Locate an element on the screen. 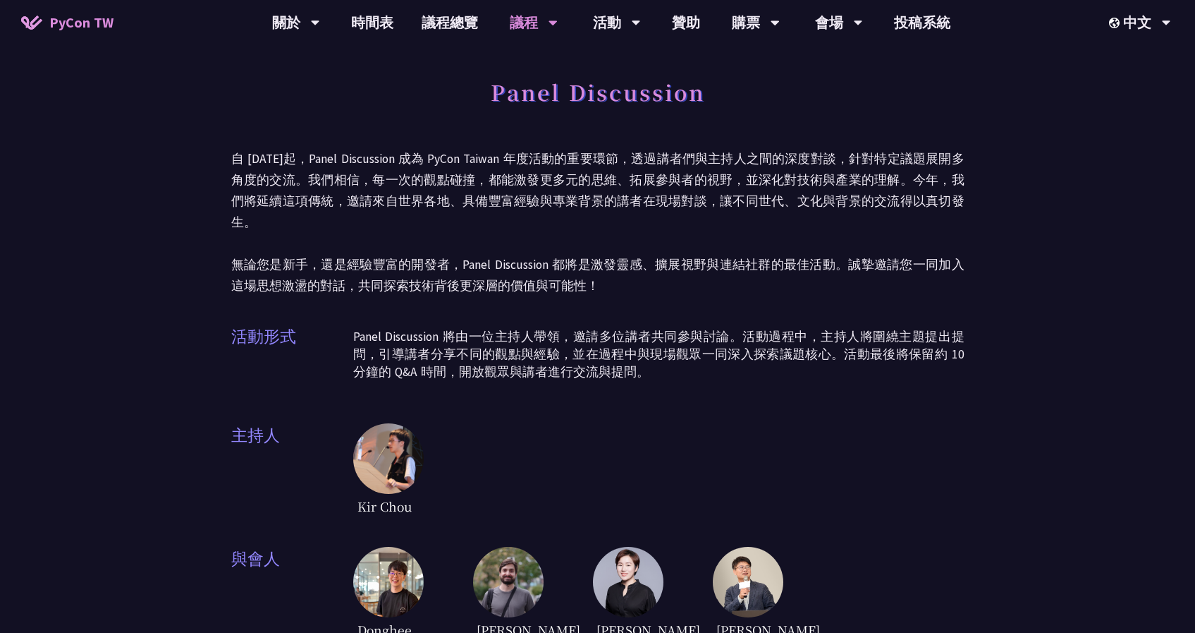 The height and width of the screenshot is (633, 1195). p: Panel Discussion 將由一位主持人帶領，邀請多位講者共同參與討論。活動過程中，主持人將圍繞主題提出提問，引導講者分享不同的觀點與經驗，並在過程中與現場觀眾一同深入探索議題核心。活動... is located at coordinates (659, 354).